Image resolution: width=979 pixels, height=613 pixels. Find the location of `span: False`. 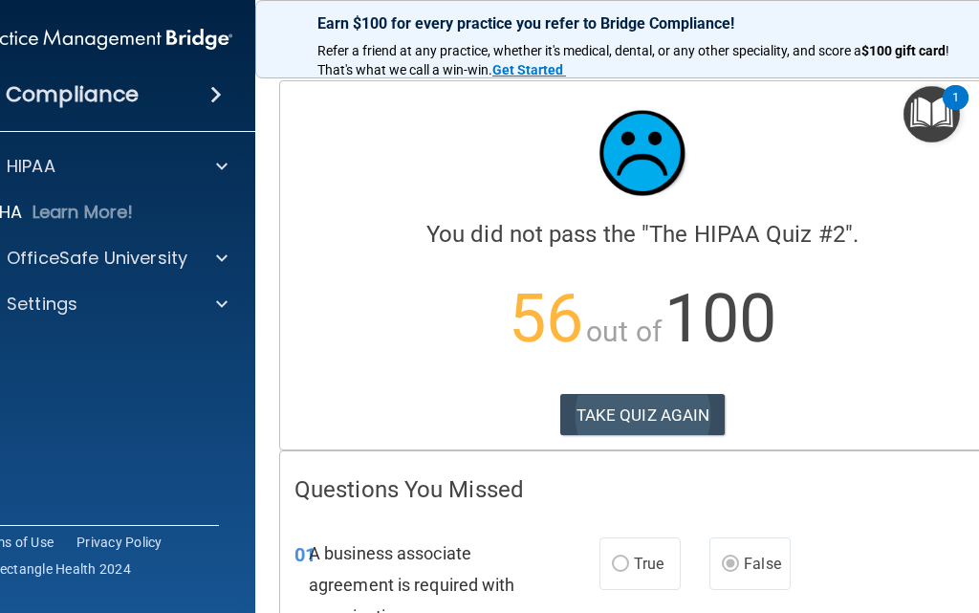

span: False is located at coordinates (762, 563).